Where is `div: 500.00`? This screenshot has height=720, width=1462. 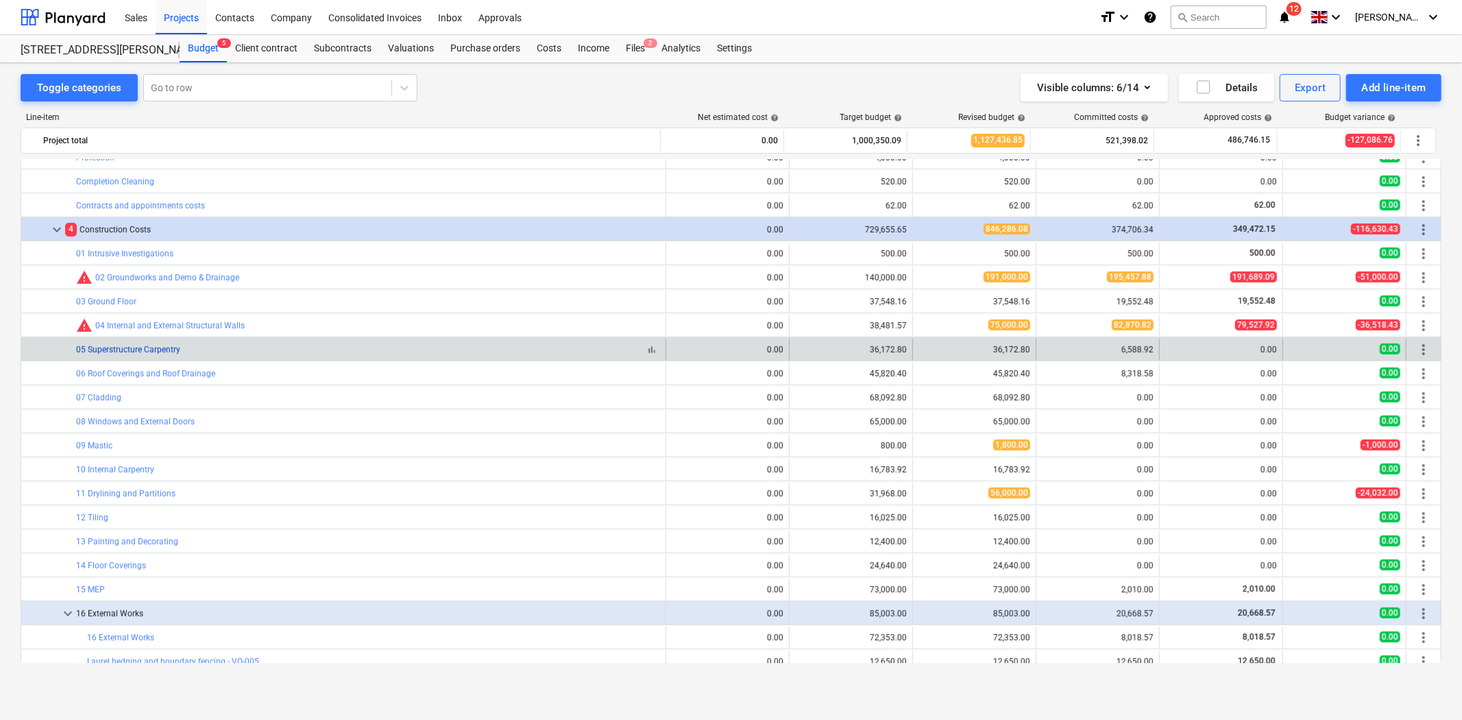 div: 500.00 is located at coordinates (851, 254).